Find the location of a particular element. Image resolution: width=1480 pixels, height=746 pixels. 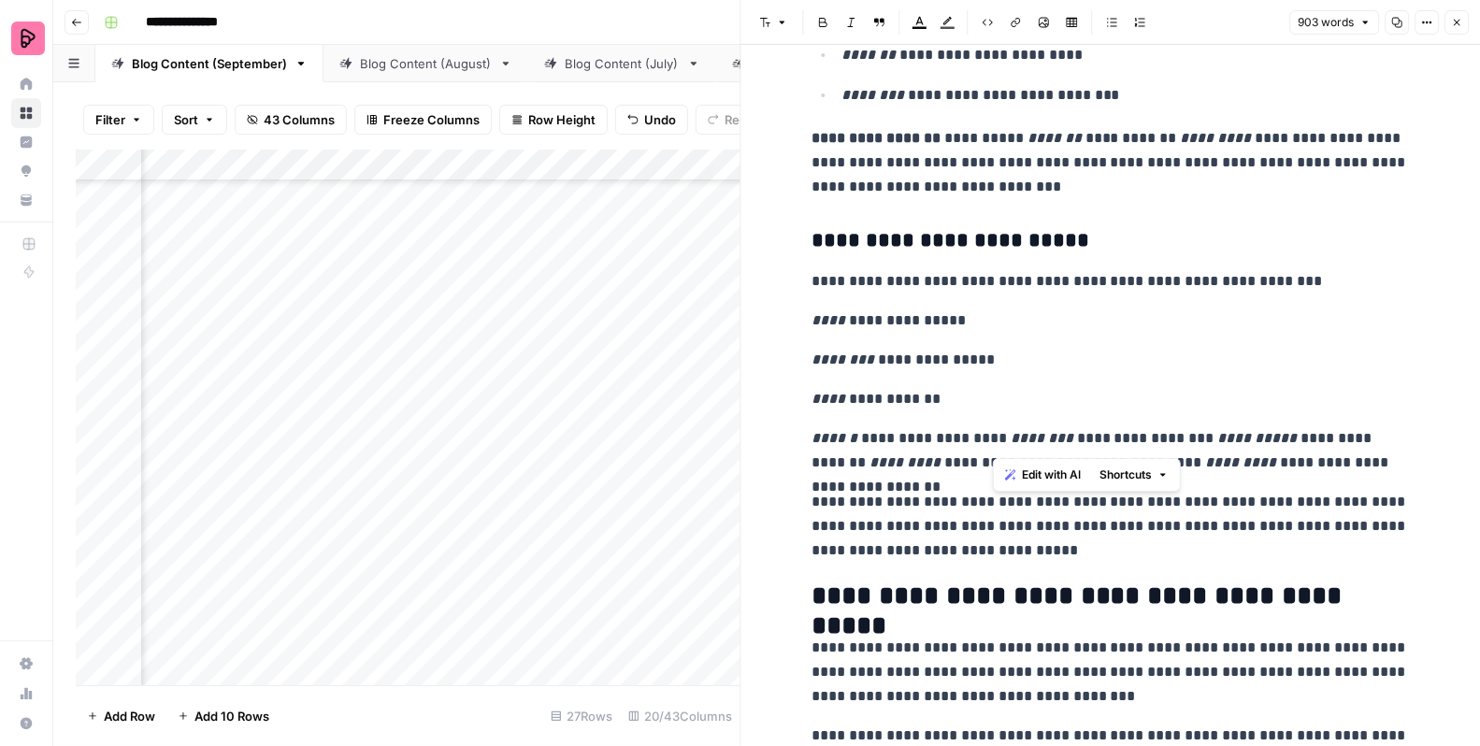

button: Row Height is located at coordinates (554, 120).